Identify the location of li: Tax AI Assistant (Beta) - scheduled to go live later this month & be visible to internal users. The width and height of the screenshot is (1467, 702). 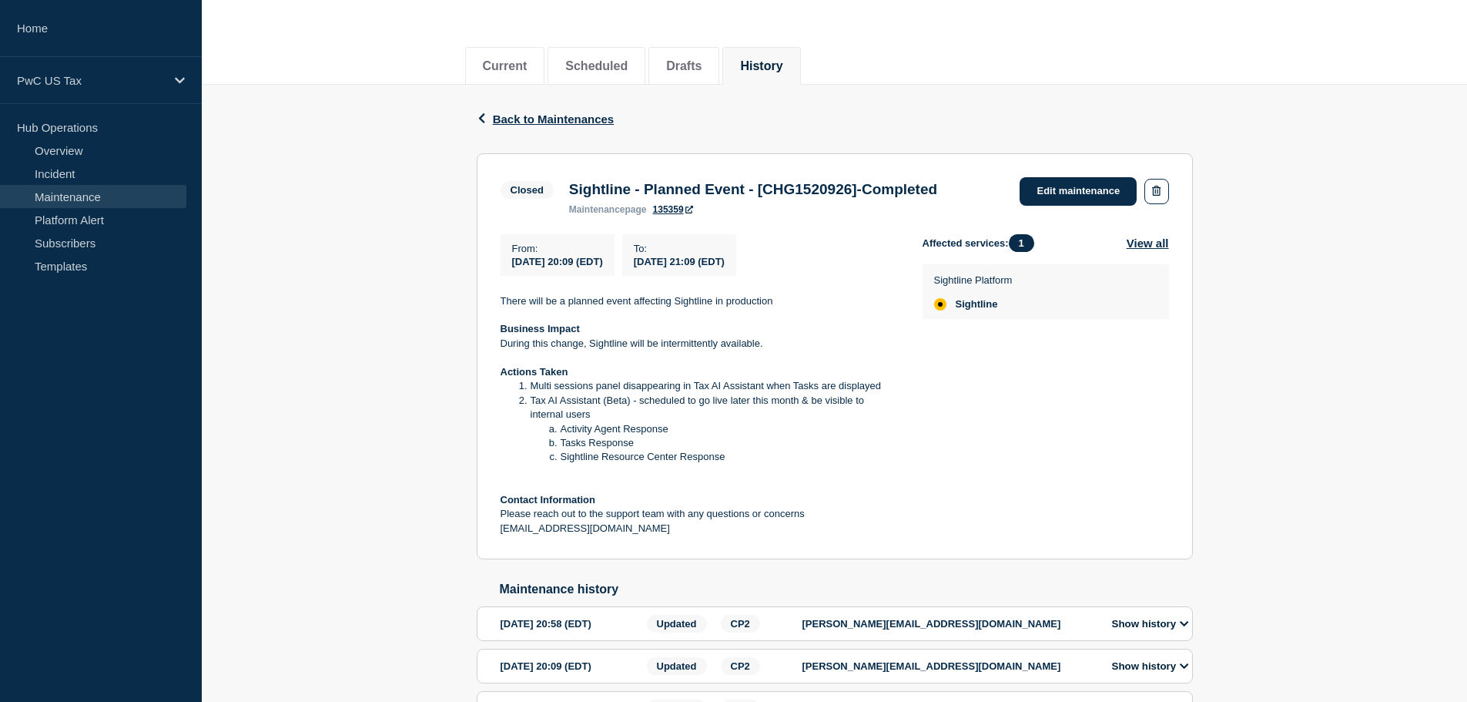
(706, 407).